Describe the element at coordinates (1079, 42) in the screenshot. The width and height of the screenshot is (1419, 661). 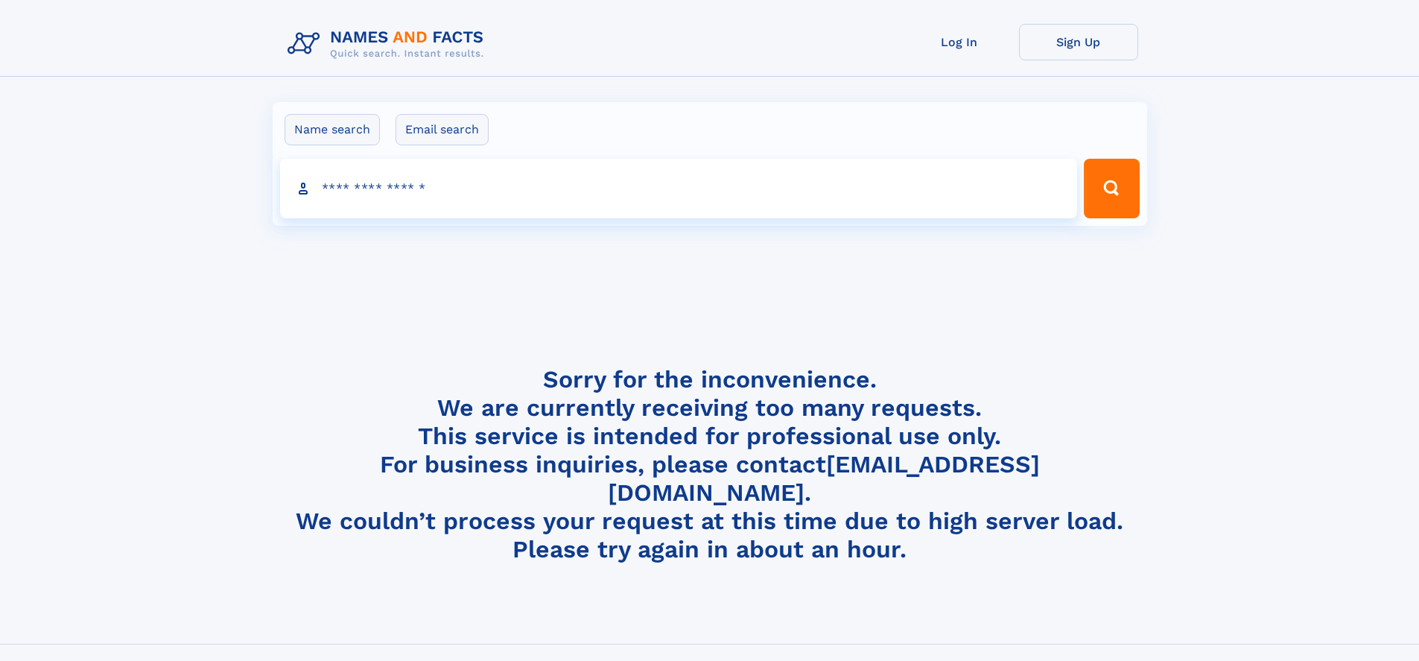
I see `a: Sign Up` at that location.